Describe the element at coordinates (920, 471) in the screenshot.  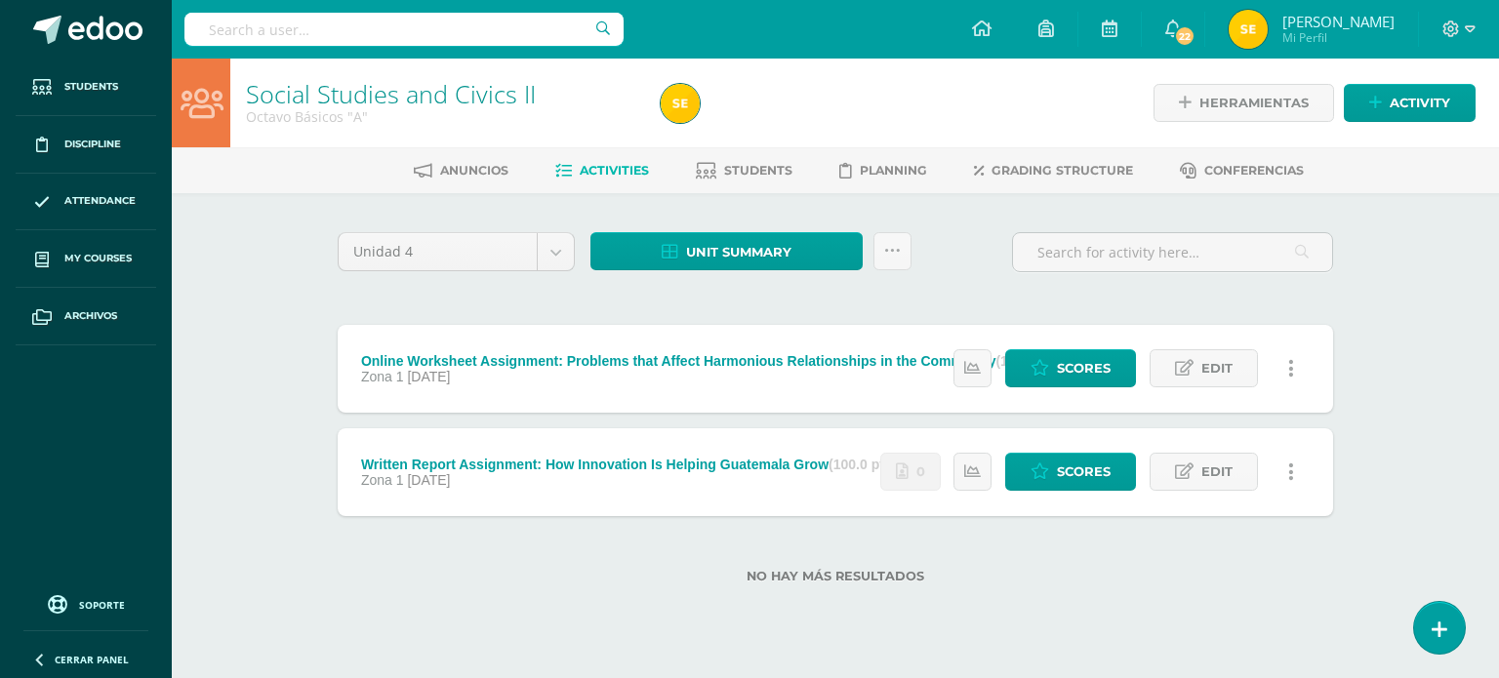
I see `span: 0` at that location.